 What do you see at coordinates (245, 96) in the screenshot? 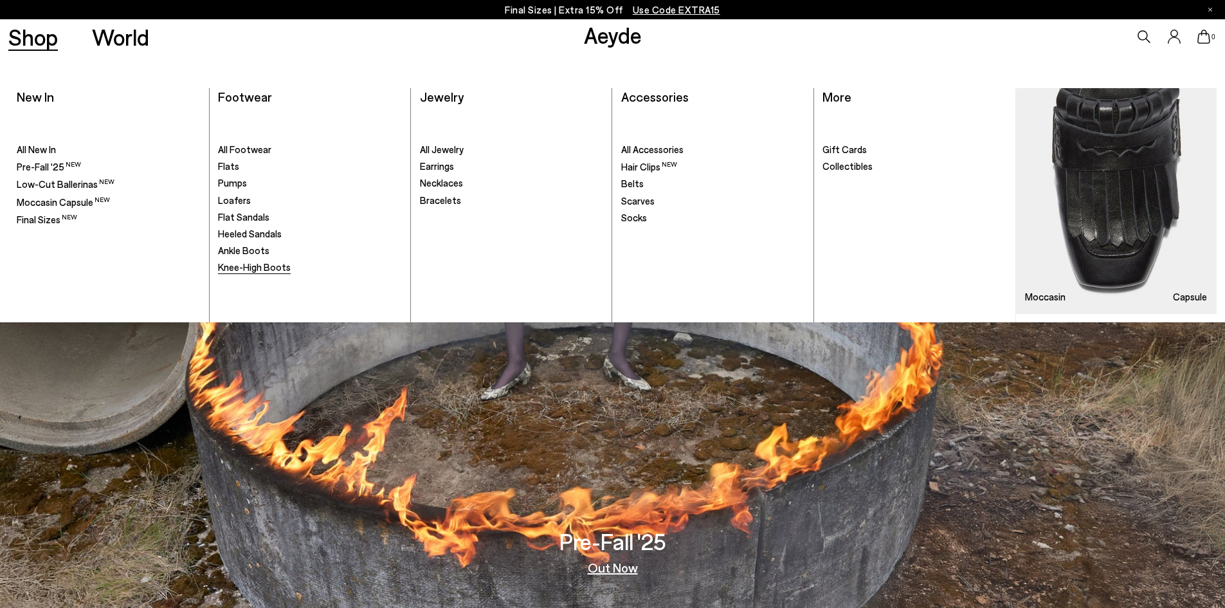
I see `span: Footwear` at bounding box center [245, 96].